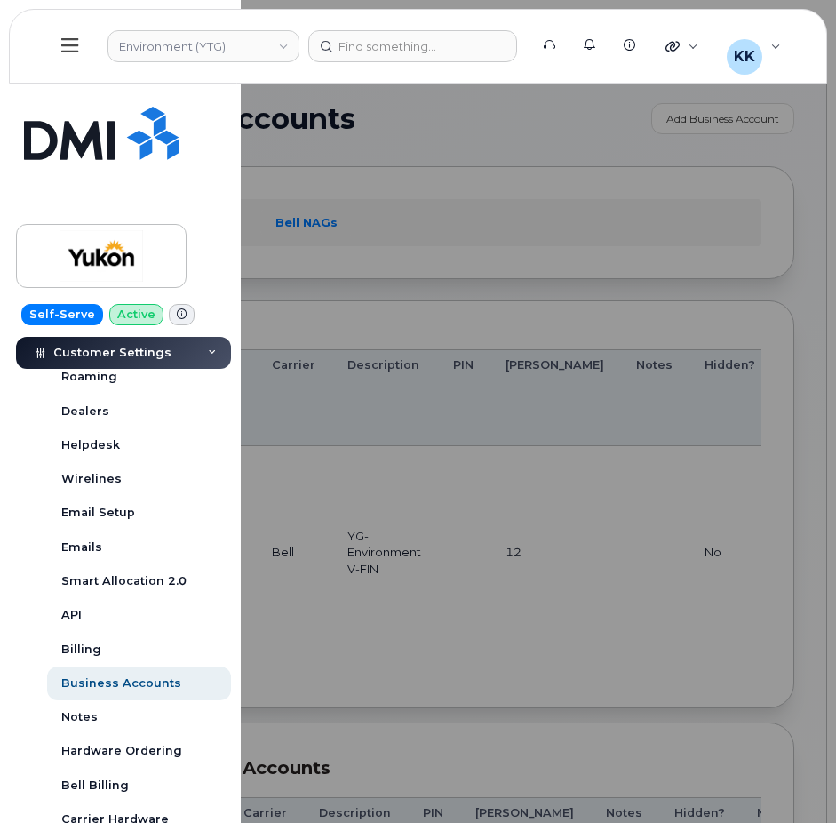 Image resolution: width=836 pixels, height=823 pixels. What do you see at coordinates (82, 547) in the screenshot?
I see `div: Emails` at bounding box center [82, 547].